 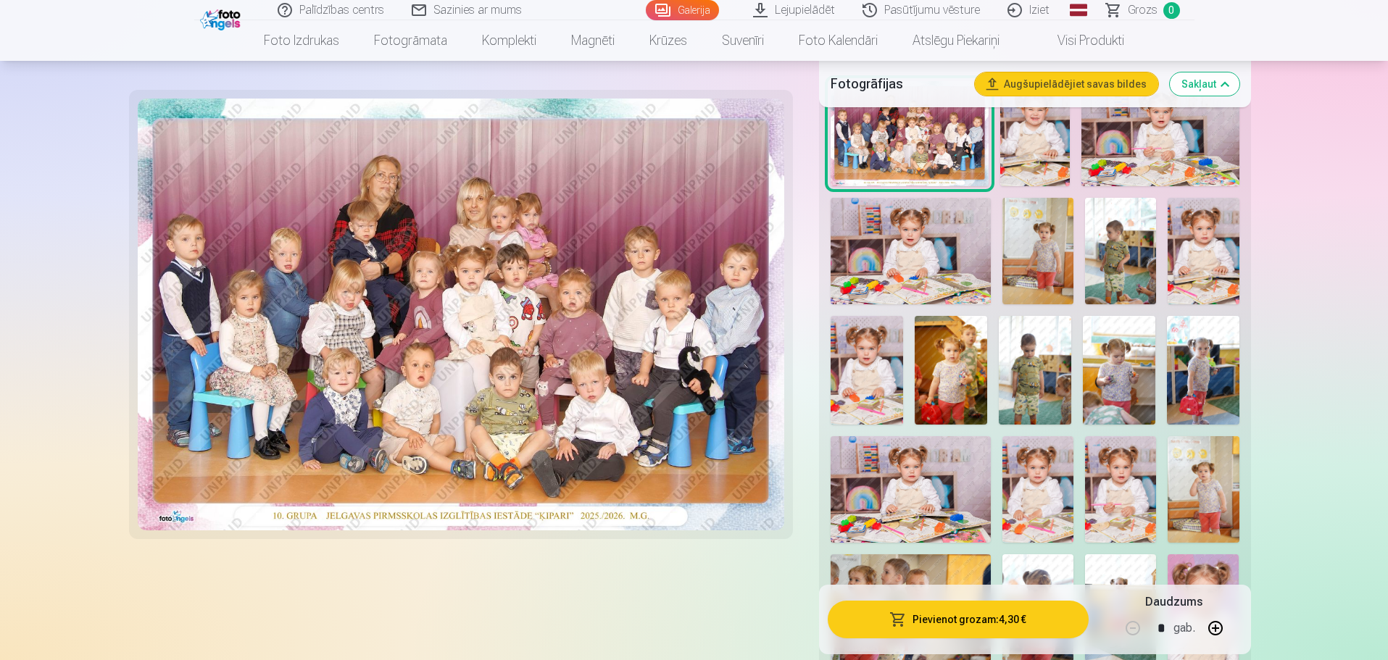 I want to click on a: Krūzes, so click(x=668, y=41).